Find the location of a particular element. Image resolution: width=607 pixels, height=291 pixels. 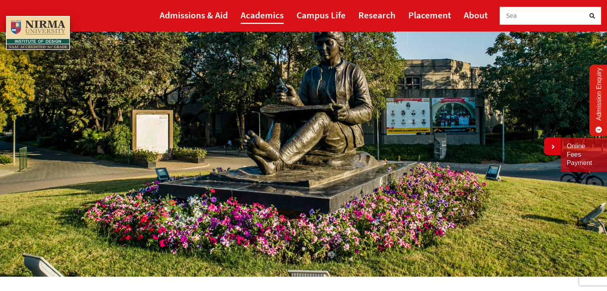

a: Academics is located at coordinates (262, 15).